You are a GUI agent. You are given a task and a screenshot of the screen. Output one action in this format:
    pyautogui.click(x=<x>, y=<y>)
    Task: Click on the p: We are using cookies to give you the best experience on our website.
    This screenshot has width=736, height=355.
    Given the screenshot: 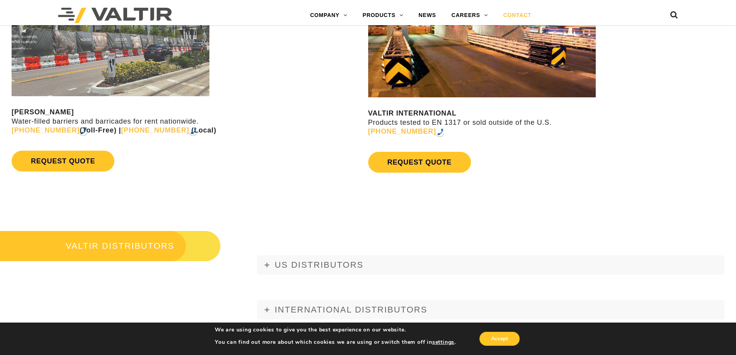 What is the action you would take?
    pyautogui.click(x=336, y=330)
    